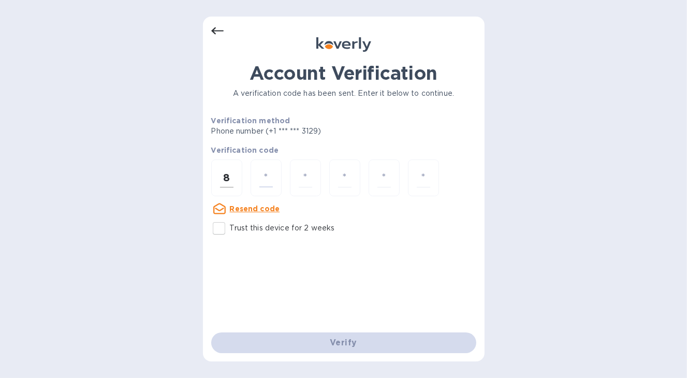 This screenshot has width=687, height=378. What do you see at coordinates (344, 73) in the screenshot?
I see `h1: Account Verification` at bounding box center [344, 73].